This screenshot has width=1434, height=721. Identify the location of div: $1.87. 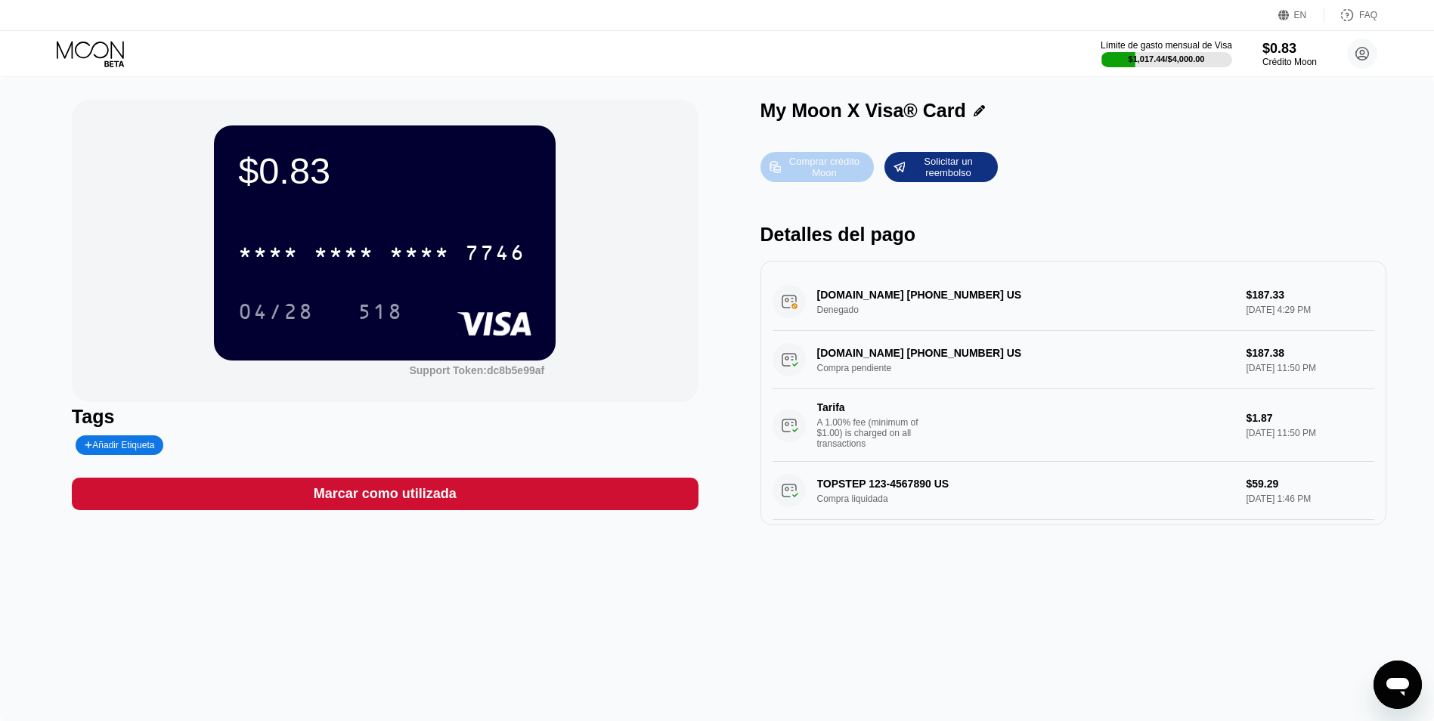
(1310, 418).